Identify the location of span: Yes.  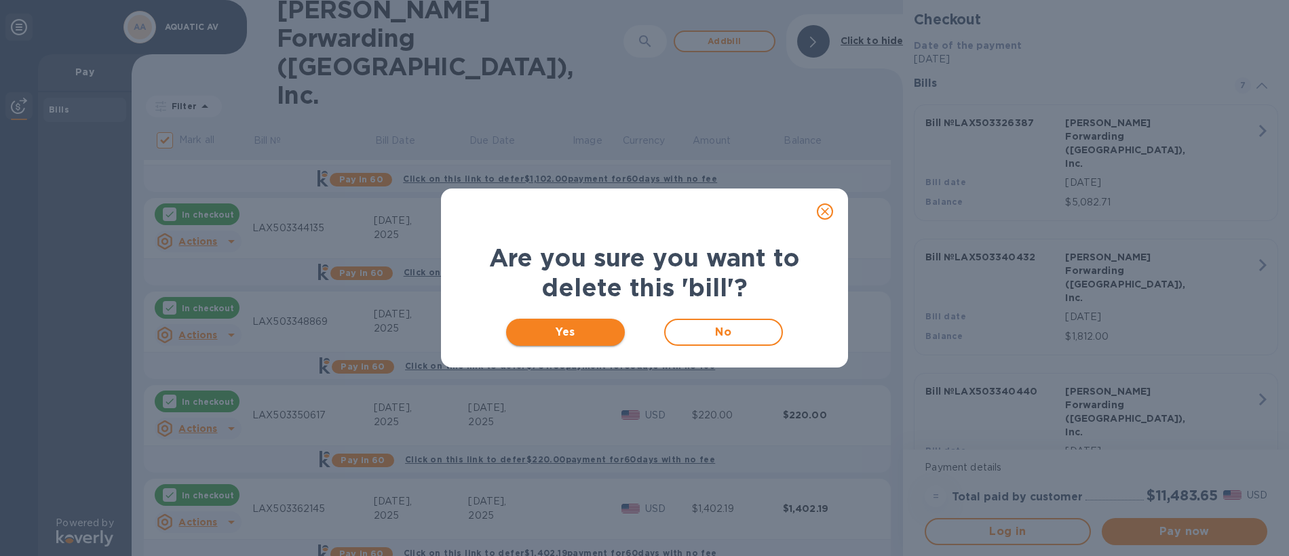
(565, 332).